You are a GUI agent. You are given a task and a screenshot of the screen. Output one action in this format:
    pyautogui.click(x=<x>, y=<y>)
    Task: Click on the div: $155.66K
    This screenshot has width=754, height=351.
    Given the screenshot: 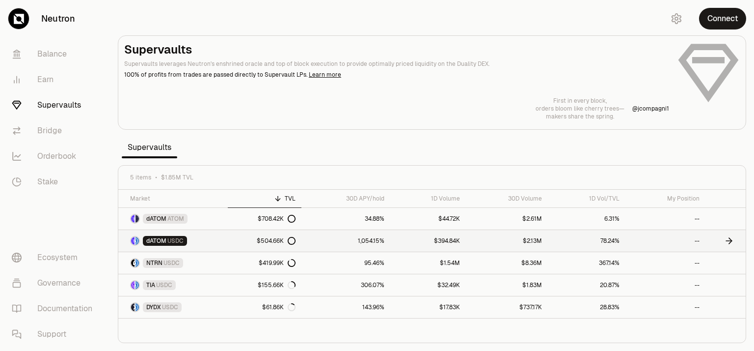 What is the action you would take?
    pyautogui.click(x=277, y=285)
    